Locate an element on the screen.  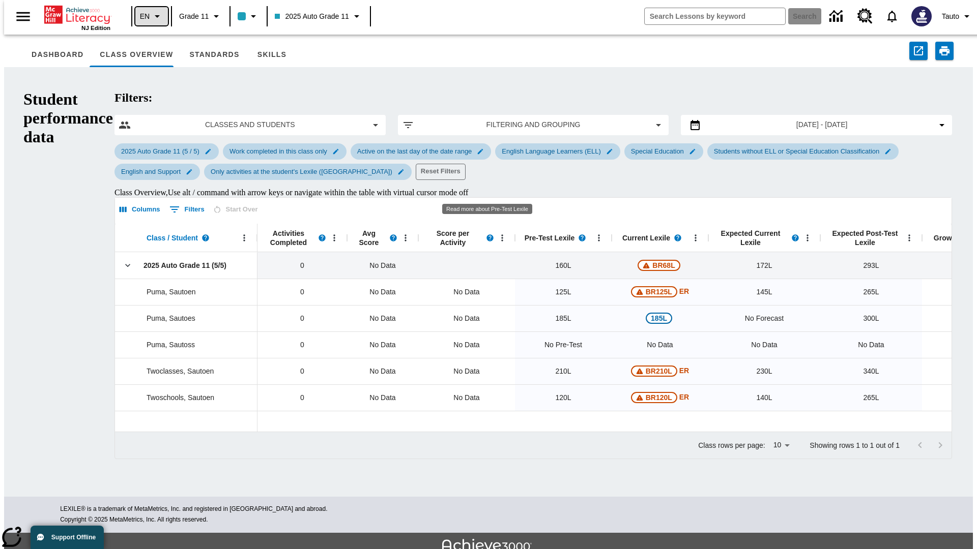
span: 120 Lexile, Twoschools, Sautoen is located at coordinates (563, 398).